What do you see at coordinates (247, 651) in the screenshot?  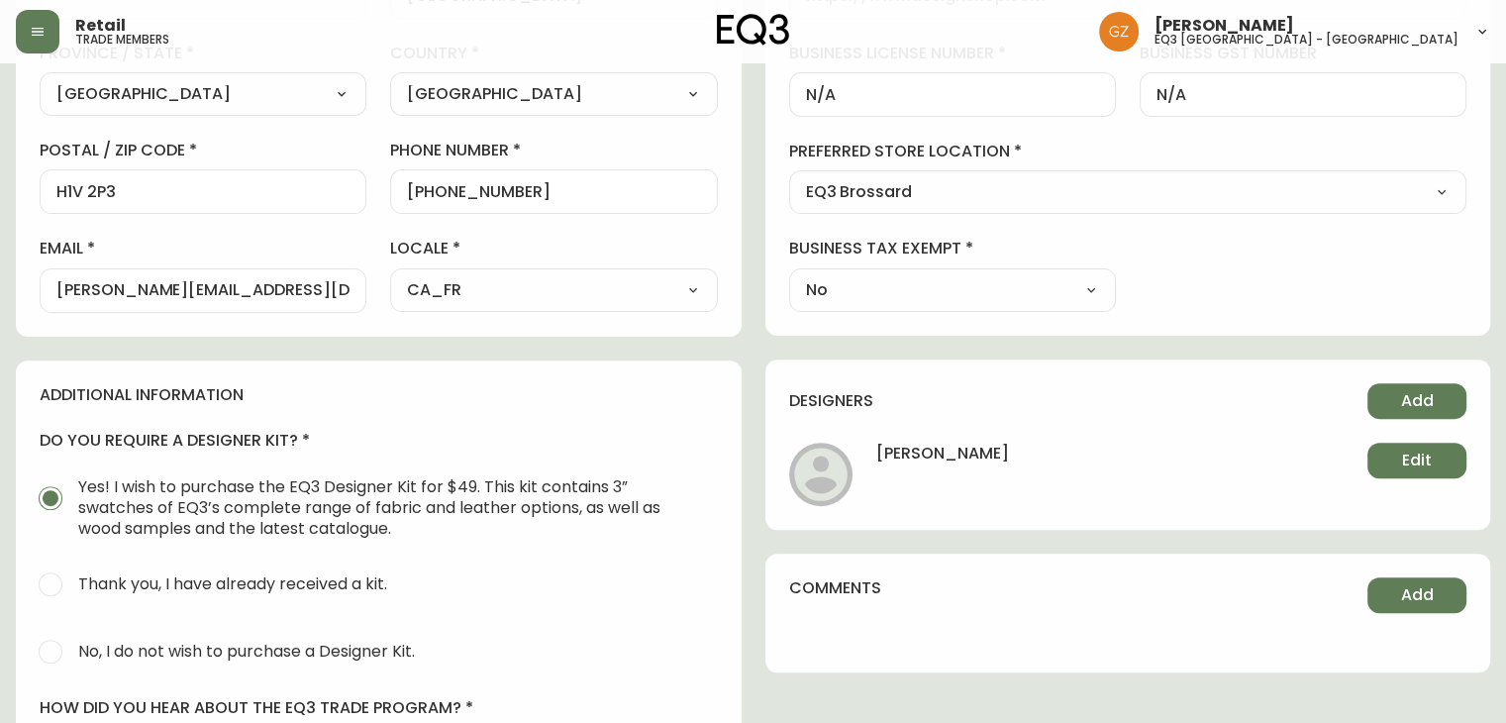 I see `span: No, I do not wish to purchase a Designer Kit.` at bounding box center [247, 651].